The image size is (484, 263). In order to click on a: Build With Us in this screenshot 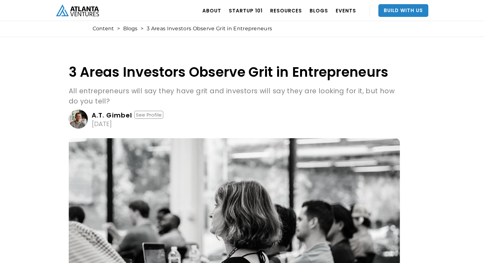, I will do `click(403, 11)`.